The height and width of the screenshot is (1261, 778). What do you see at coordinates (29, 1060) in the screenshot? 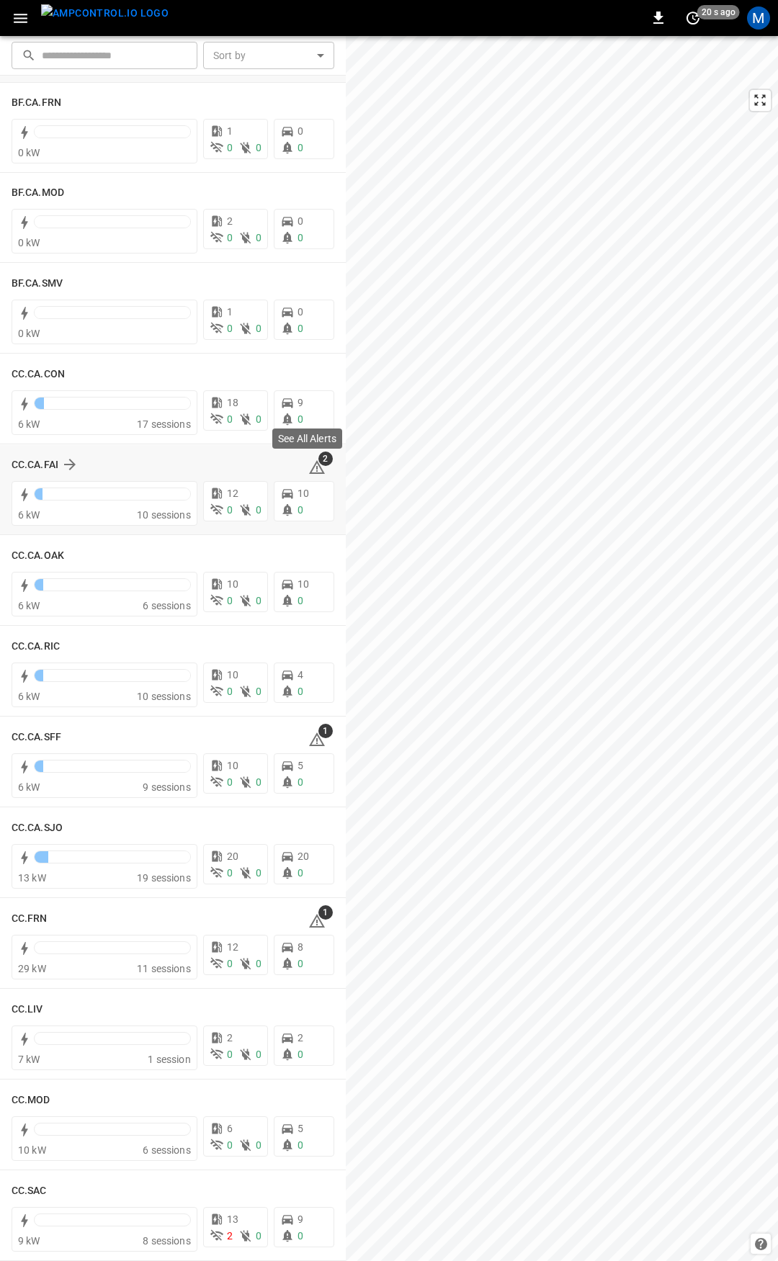
I see `span: 7 kW` at bounding box center [29, 1060].